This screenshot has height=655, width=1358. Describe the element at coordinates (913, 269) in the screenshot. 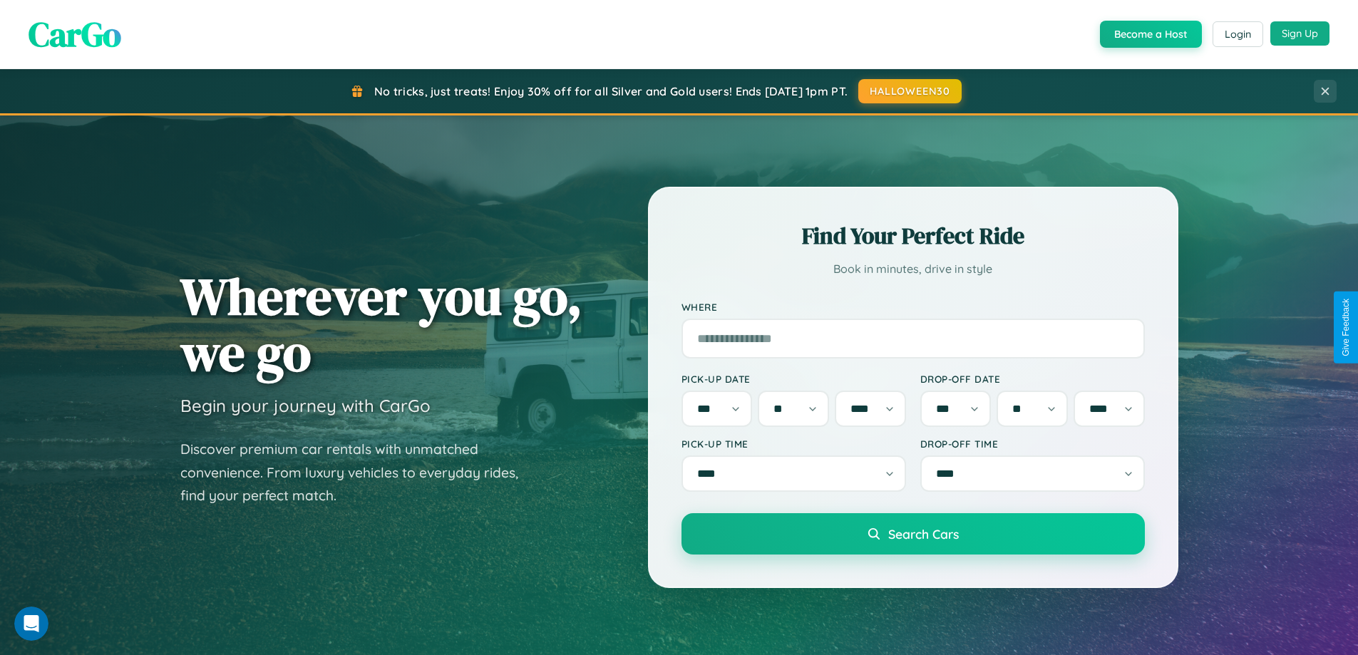

I see `p: Book in minutes, drive in style` at that location.